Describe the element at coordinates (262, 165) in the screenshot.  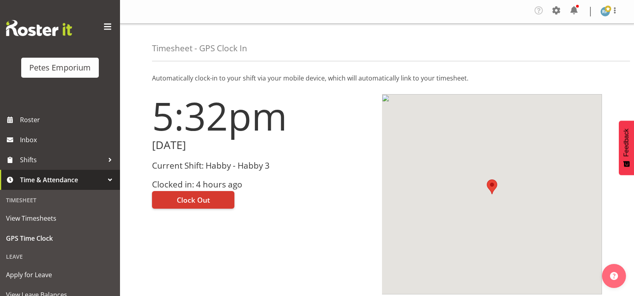
I see `h3: Current Shift: Habby - Habby 3` at that location.